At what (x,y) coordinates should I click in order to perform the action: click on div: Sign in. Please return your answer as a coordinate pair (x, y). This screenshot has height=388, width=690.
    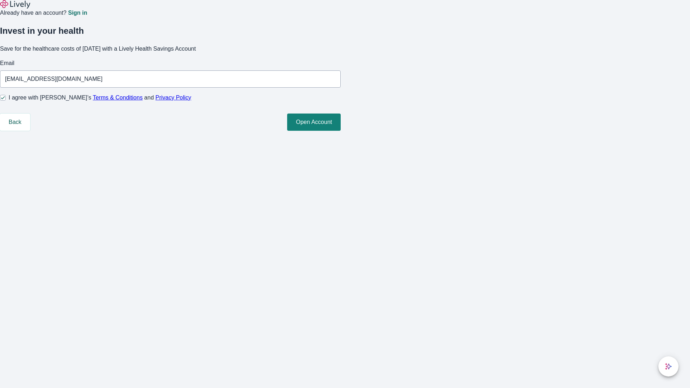
    Looking at the image, I should click on (77, 13).